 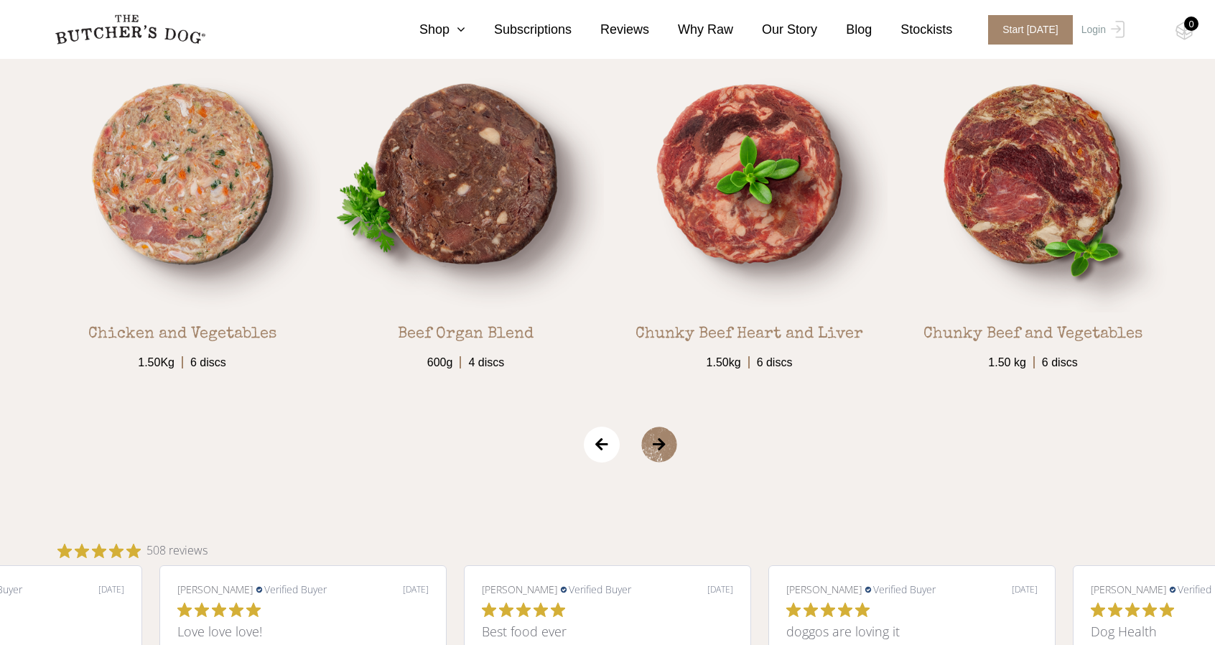 I want to click on a: Reviews, so click(x=610, y=29).